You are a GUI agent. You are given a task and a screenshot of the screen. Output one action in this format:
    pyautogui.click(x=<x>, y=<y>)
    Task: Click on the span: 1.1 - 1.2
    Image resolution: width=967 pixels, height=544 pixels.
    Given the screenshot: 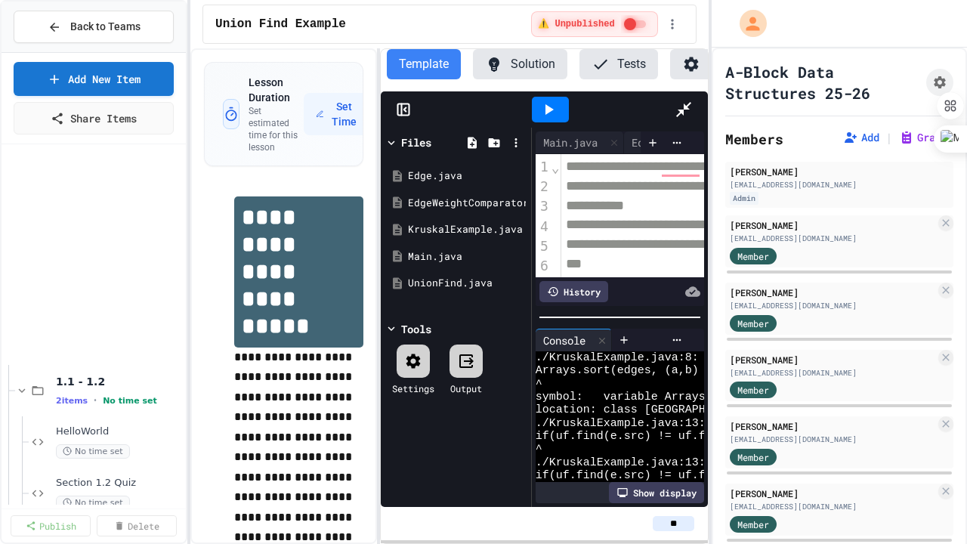 What is the action you would take?
    pyautogui.click(x=119, y=382)
    